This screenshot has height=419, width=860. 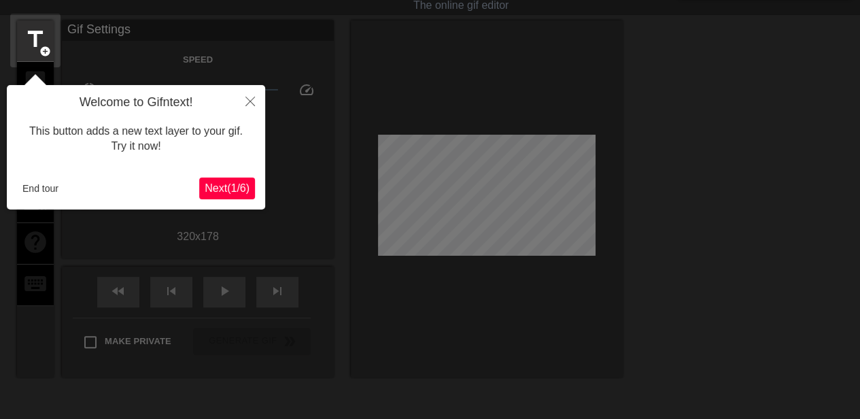 I want to click on button: Next, so click(x=227, y=188).